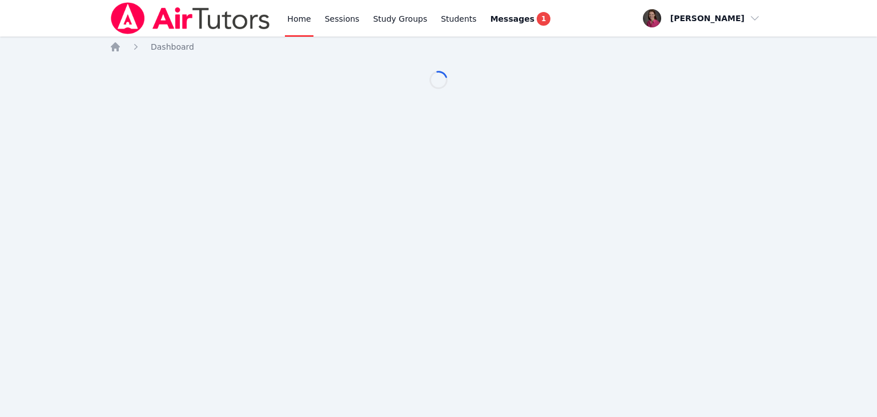 The height and width of the screenshot is (417, 877). Describe the element at coordinates (172, 47) in the screenshot. I see `a: Dashboard` at that location.